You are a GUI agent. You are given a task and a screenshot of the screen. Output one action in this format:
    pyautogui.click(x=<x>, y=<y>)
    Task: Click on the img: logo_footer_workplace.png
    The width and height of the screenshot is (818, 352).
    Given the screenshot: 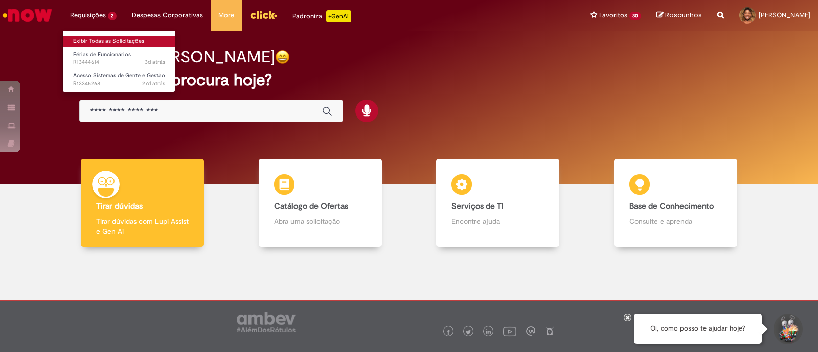 What is the action you would take?
    pyautogui.click(x=531, y=331)
    